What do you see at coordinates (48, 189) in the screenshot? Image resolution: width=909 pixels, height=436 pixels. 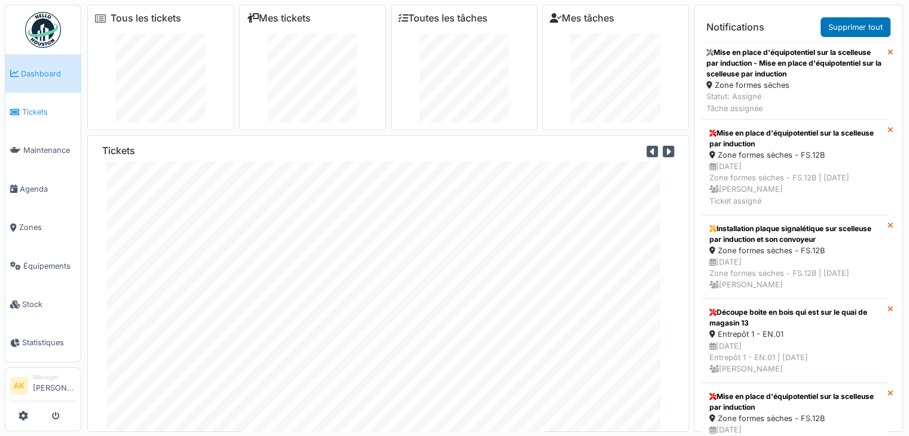 I see `span: Agenda` at bounding box center [48, 189].